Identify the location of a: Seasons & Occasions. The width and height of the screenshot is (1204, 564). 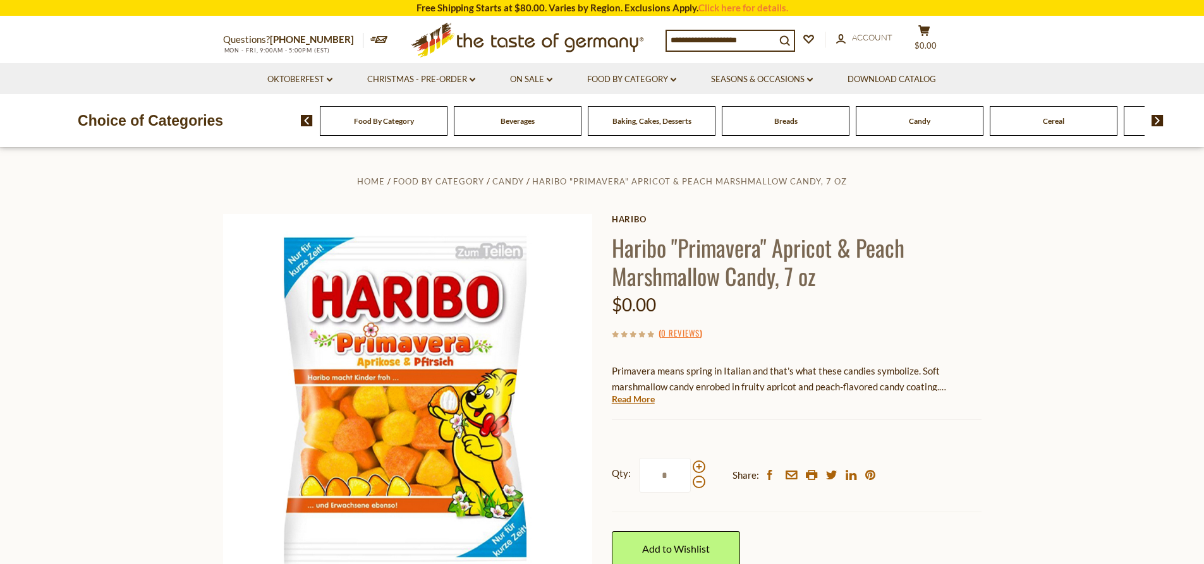
(762, 80).